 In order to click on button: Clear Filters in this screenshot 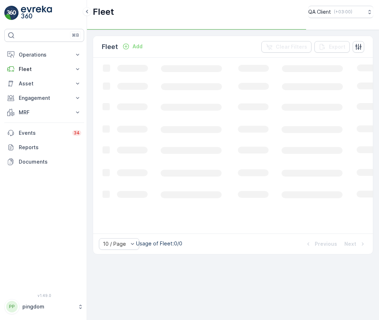, I will do `click(286, 47)`.